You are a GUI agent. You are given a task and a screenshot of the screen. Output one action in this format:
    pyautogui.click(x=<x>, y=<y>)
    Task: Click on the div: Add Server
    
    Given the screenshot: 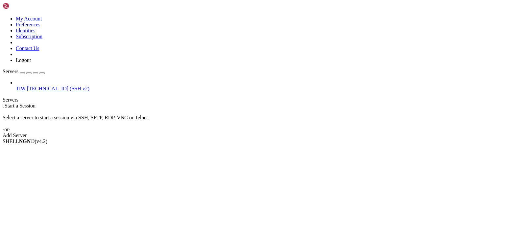 What is the action you would take?
    pyautogui.click(x=263, y=135)
    